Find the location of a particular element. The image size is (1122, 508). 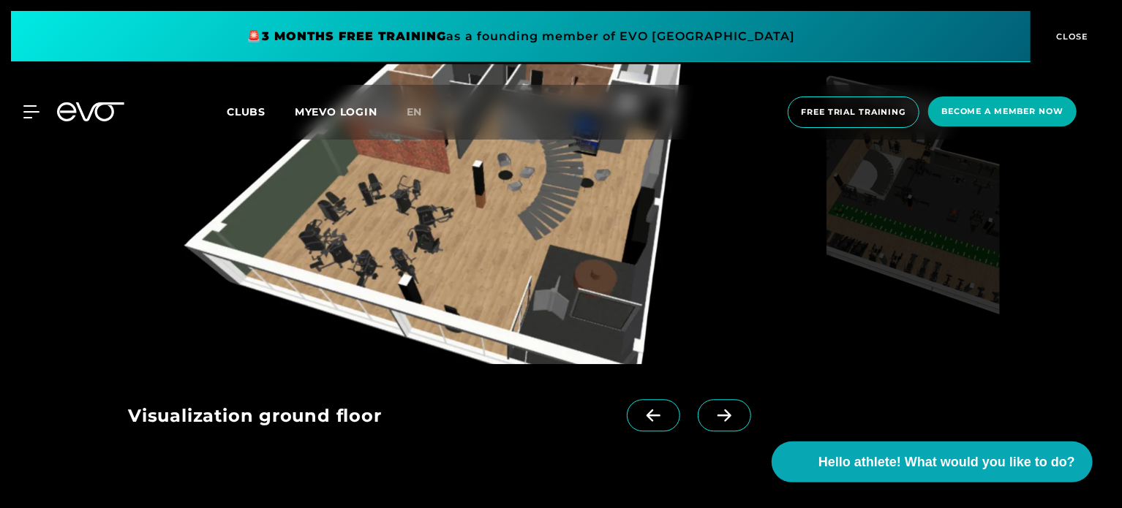

a: Free trial training is located at coordinates (854, 112).